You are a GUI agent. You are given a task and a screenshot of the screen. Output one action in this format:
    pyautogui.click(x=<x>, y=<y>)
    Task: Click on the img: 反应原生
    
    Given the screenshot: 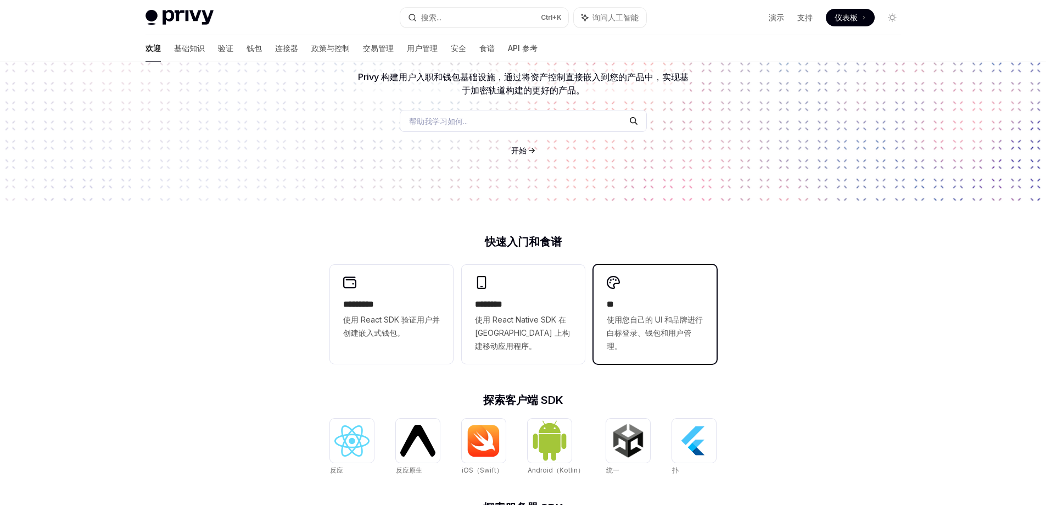 What is the action you would take?
    pyautogui.click(x=418, y=440)
    